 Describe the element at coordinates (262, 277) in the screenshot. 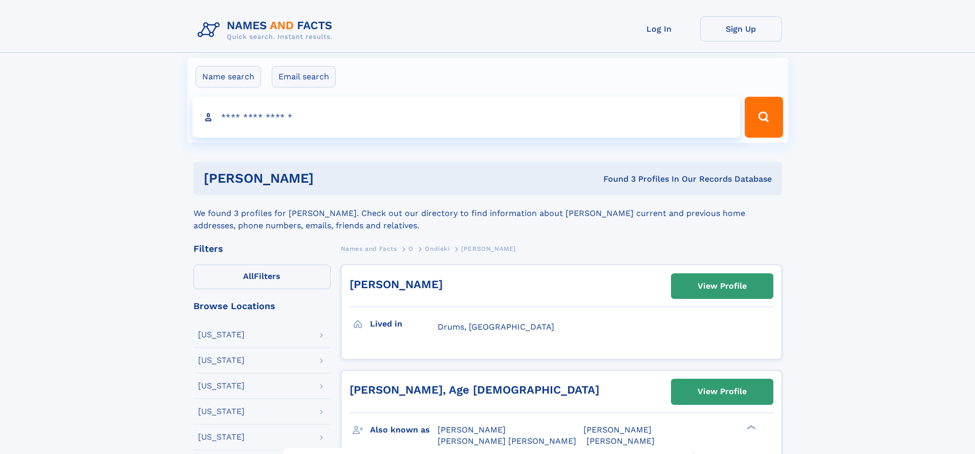

I see `label: Filters` at that location.